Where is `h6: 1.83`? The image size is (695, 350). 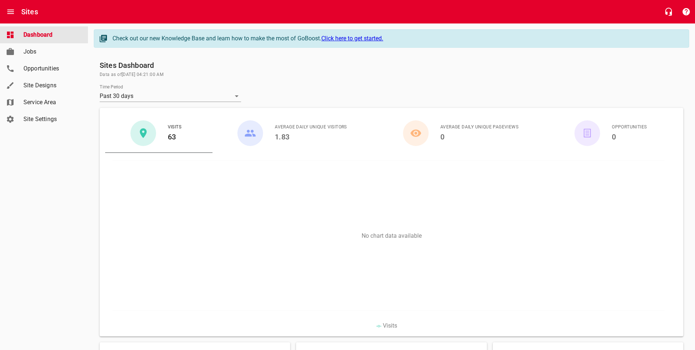 h6: 1.83 is located at coordinates (311, 137).